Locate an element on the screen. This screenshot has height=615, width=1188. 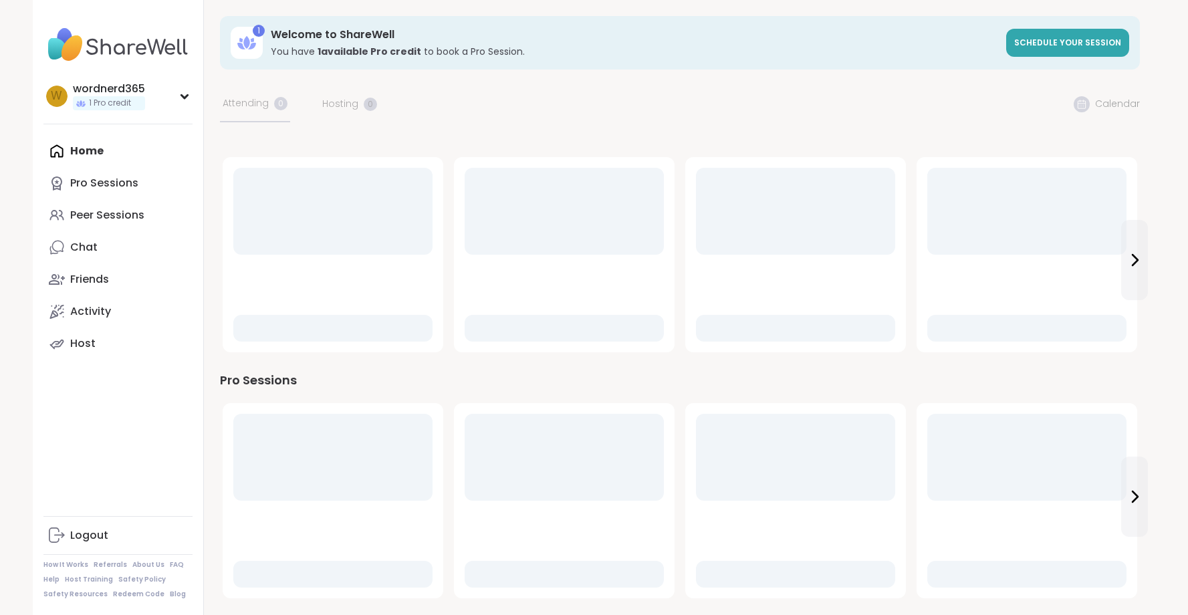
div: 1 is located at coordinates (259, 31).